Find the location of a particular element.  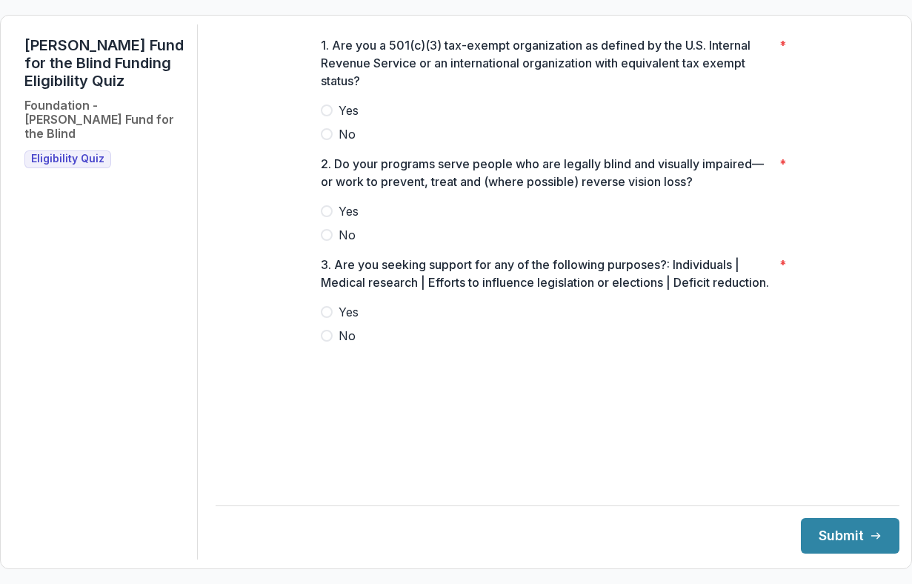

button: Submit is located at coordinates (850, 536).